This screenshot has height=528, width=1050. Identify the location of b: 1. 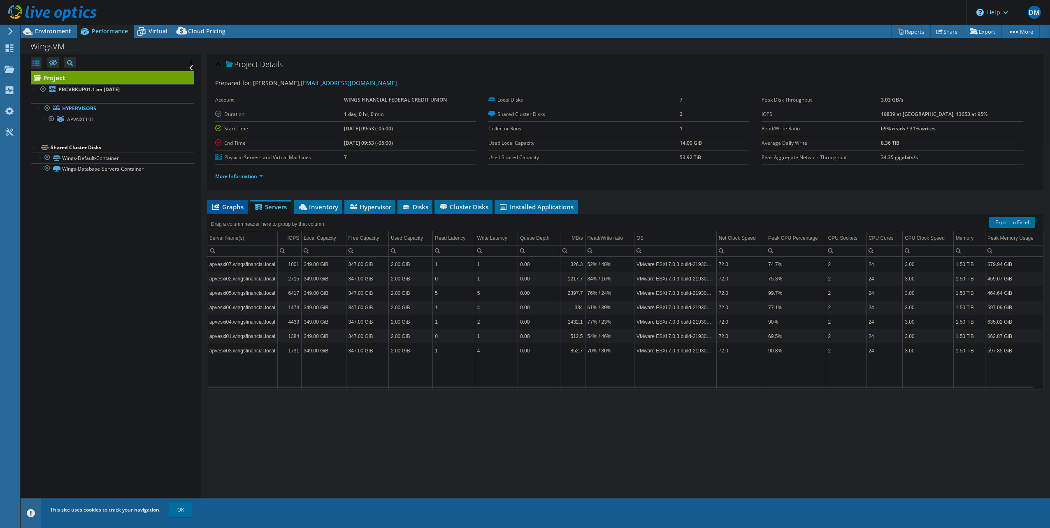
(681, 128).